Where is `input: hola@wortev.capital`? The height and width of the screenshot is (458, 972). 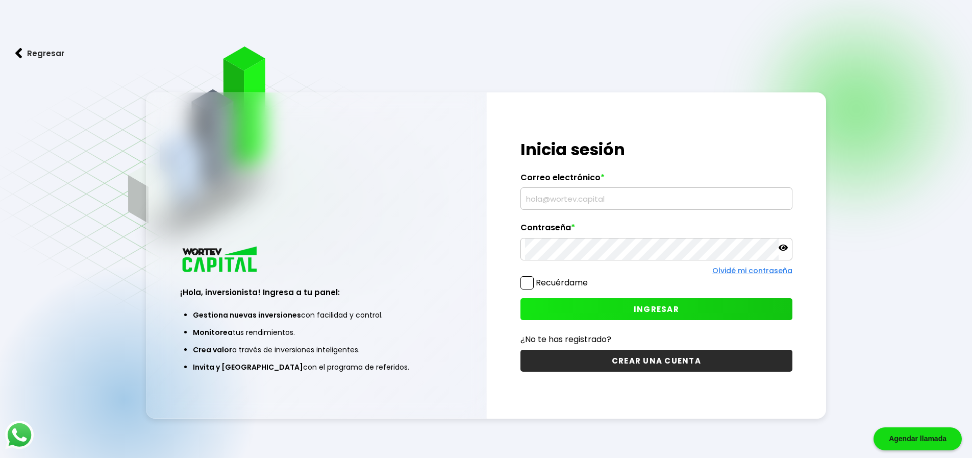 input: hola@wortev.capital is located at coordinates (656, 199).